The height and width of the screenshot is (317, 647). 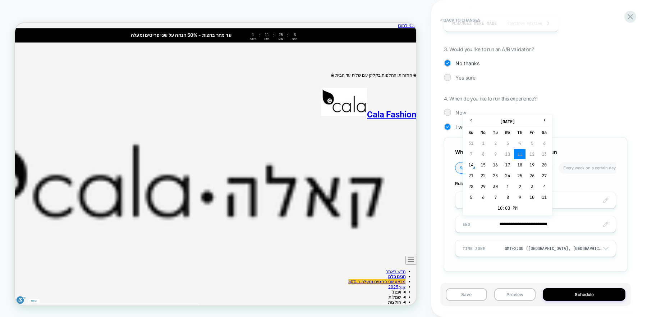 What do you see at coordinates (336, 22) in the screenshot?
I see `div: Hrs` at bounding box center [336, 22].